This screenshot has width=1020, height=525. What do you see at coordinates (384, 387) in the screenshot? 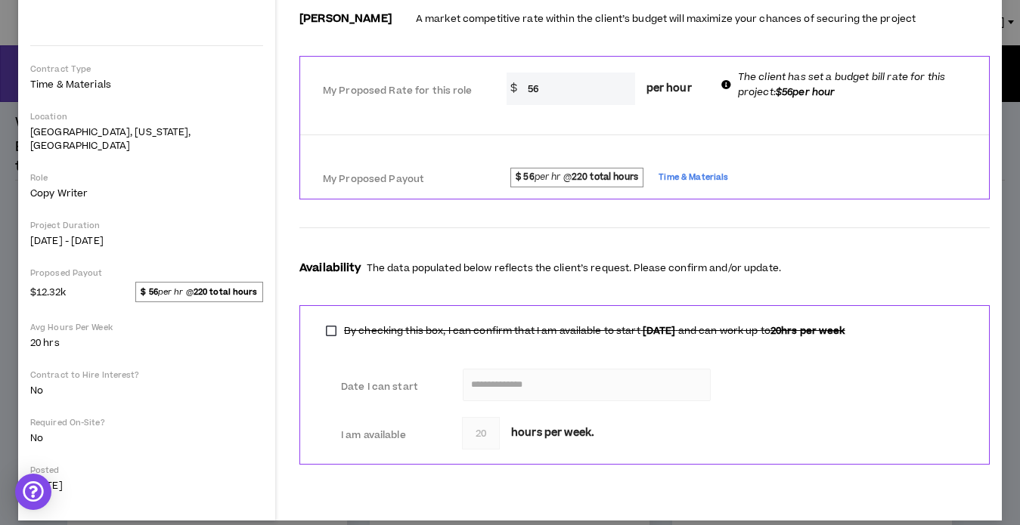
I see `label: Date I can start` at bounding box center [384, 387].